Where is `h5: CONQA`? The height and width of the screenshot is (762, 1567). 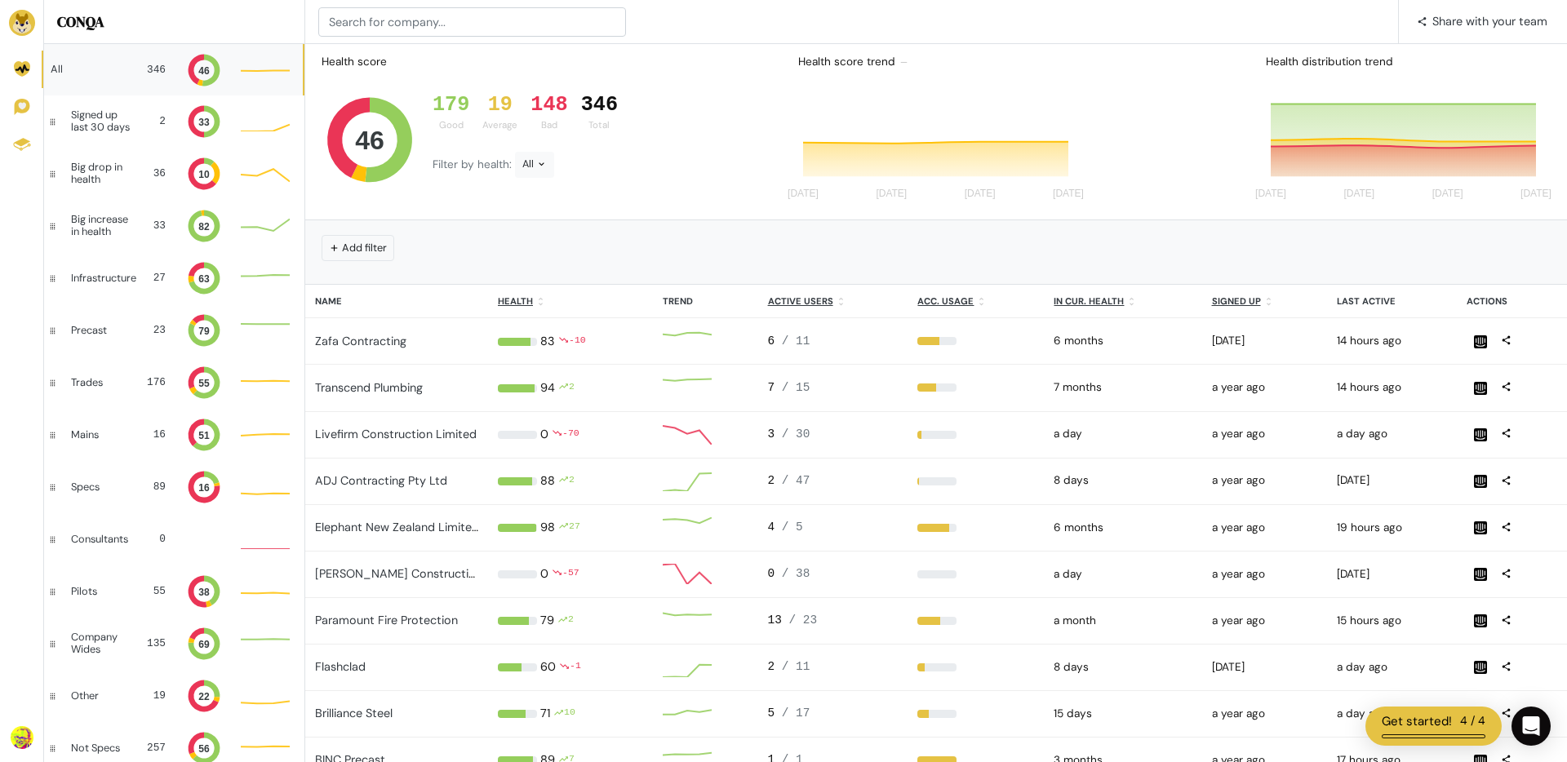
h5: CONQA is located at coordinates (174, 22).